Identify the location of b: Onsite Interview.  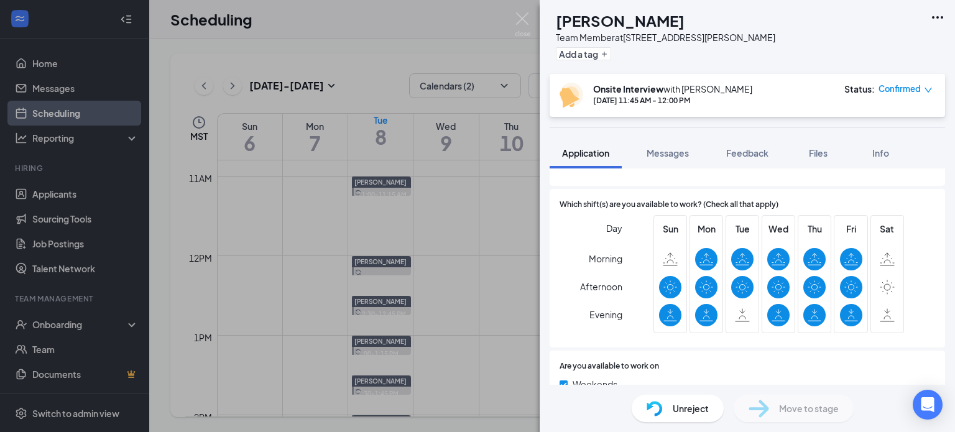
(628, 89).